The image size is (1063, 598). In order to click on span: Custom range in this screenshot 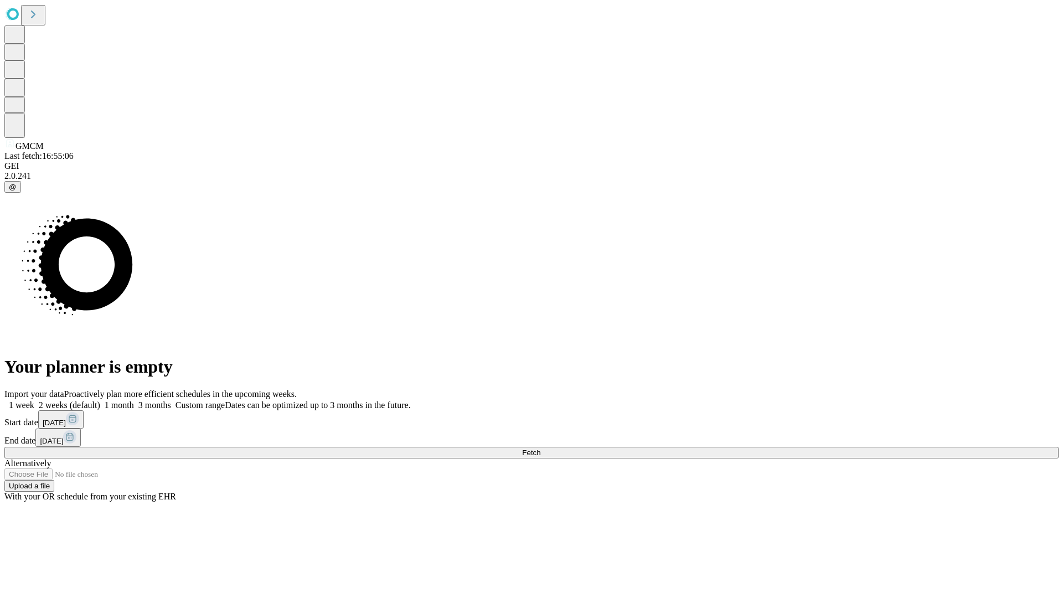, I will do `click(200, 405)`.